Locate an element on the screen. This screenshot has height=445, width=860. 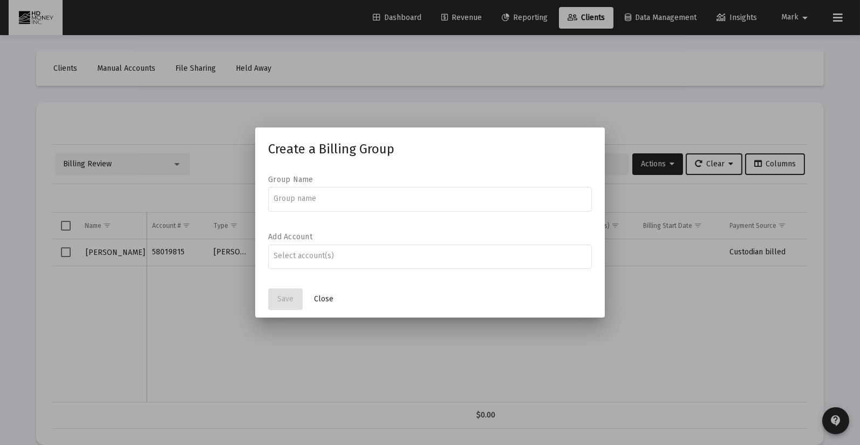
label: Group Name is located at coordinates (291, 179).